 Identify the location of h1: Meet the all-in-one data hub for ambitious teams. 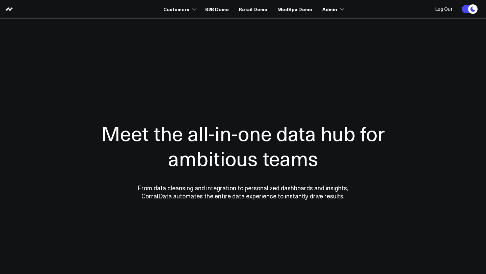
(243, 145).